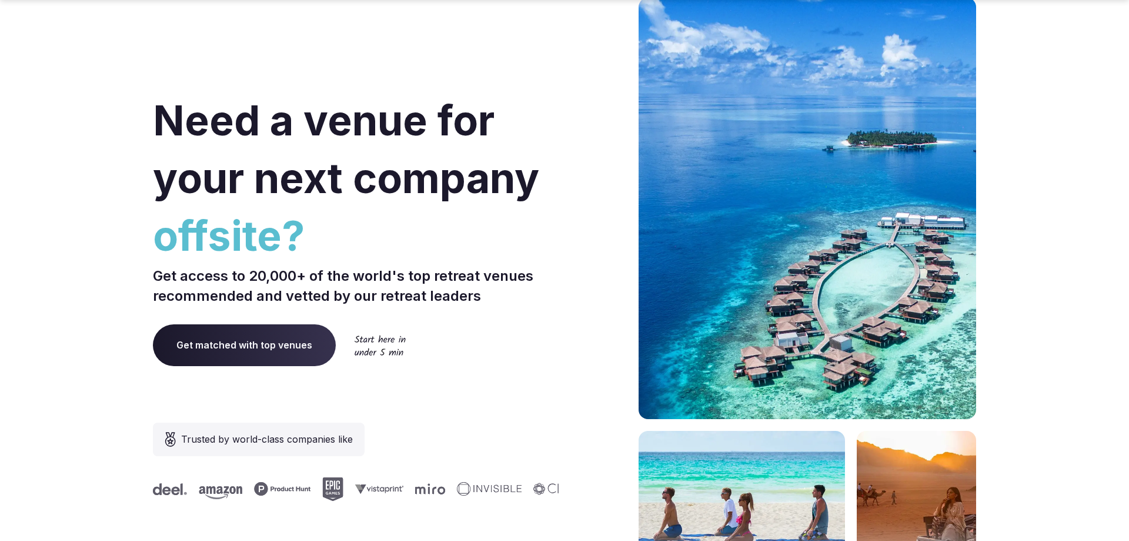 The image size is (1129, 541). Describe the element at coordinates (346, 149) in the screenshot. I see `span: Need a venue for your next company` at that location.